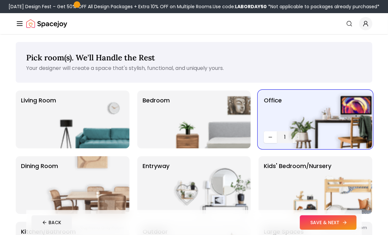 The height and width of the screenshot is (235, 388). Describe the element at coordinates (91, 57) in the screenshot. I see `span: Pick room(s). We'll Handle the Rest` at that location.